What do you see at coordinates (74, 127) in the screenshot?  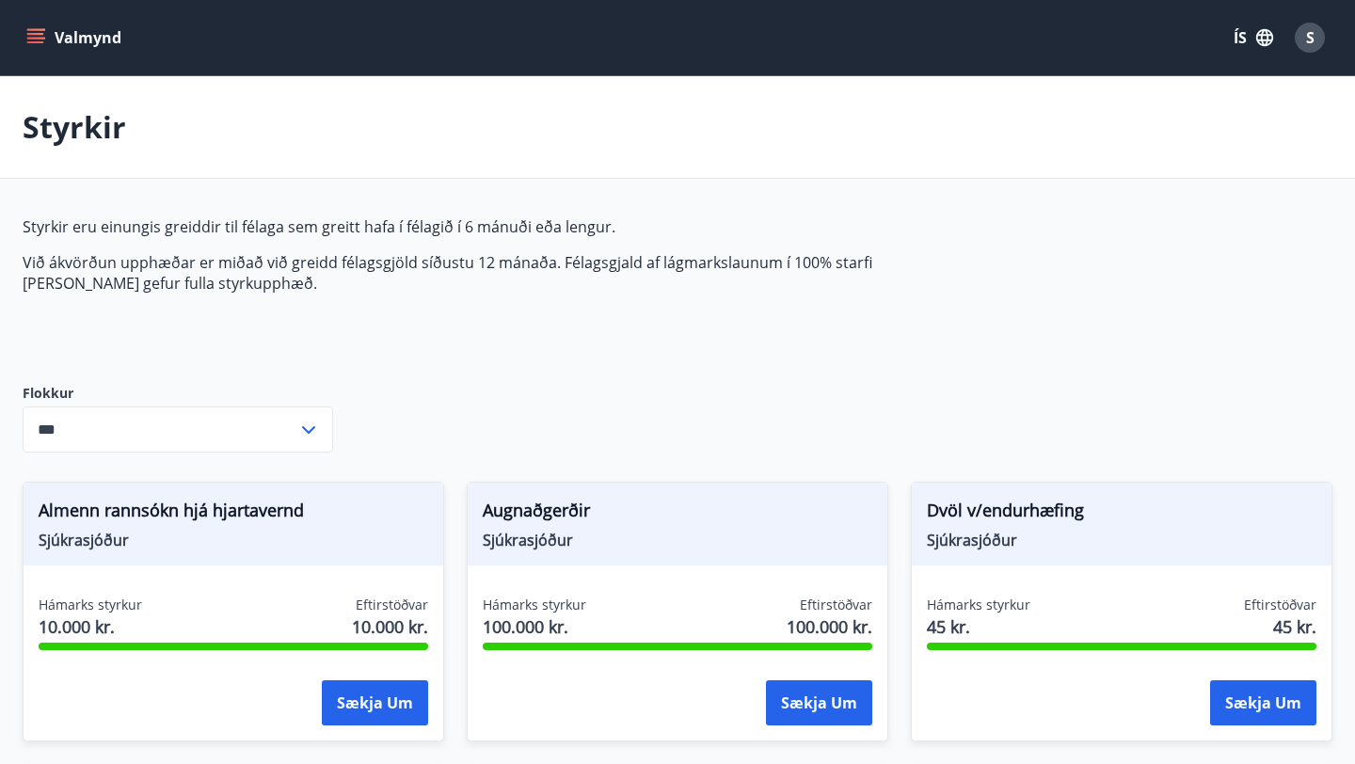 I see `p: Styrkir` at bounding box center [74, 127].